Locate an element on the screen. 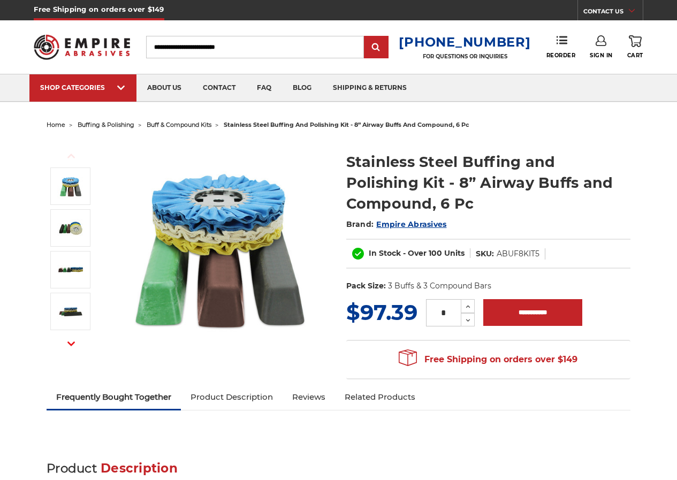  a: buff & compound kits is located at coordinates (179, 125).